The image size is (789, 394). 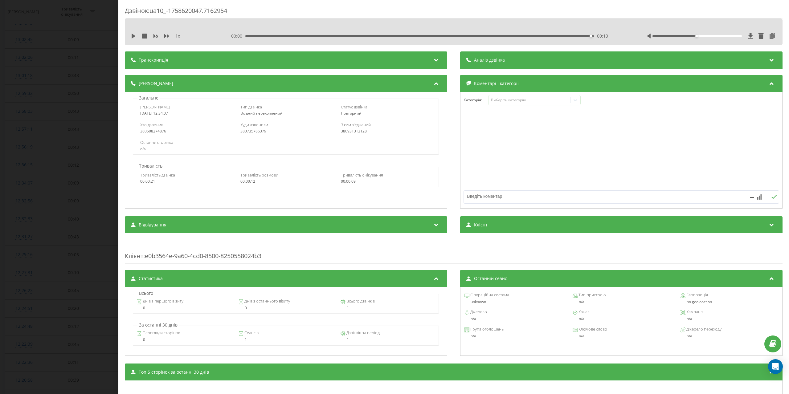 I want to click on span: Статус дзвінка, so click(x=354, y=107).